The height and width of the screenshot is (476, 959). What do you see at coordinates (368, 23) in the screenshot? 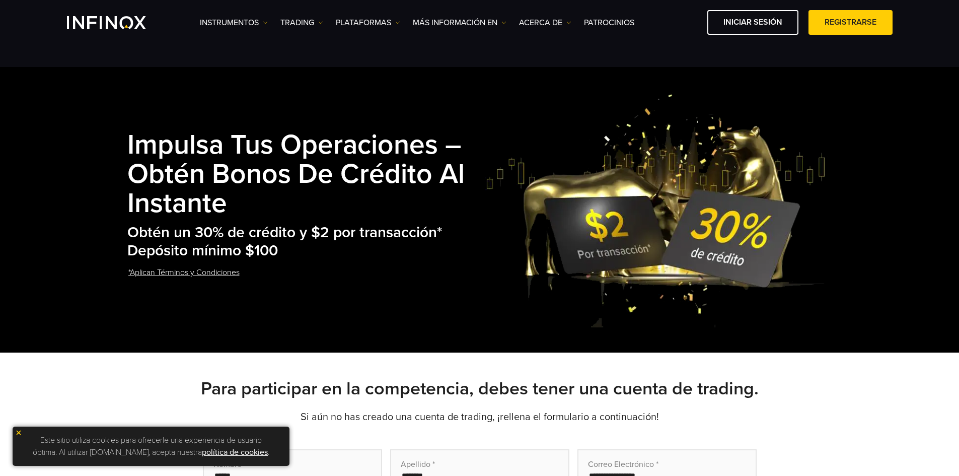
I see `a: PLATAFORMAS` at bounding box center [368, 23].